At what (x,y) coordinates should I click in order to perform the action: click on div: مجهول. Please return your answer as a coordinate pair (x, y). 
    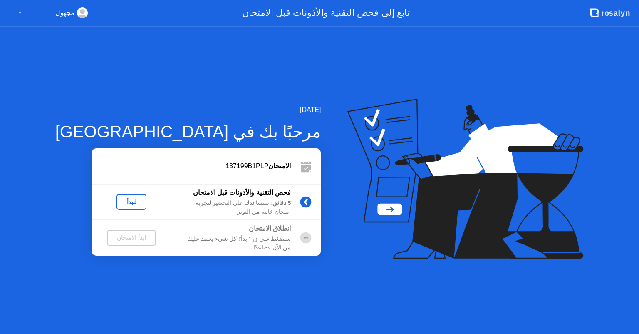
    Looking at the image, I should click on (65, 13).